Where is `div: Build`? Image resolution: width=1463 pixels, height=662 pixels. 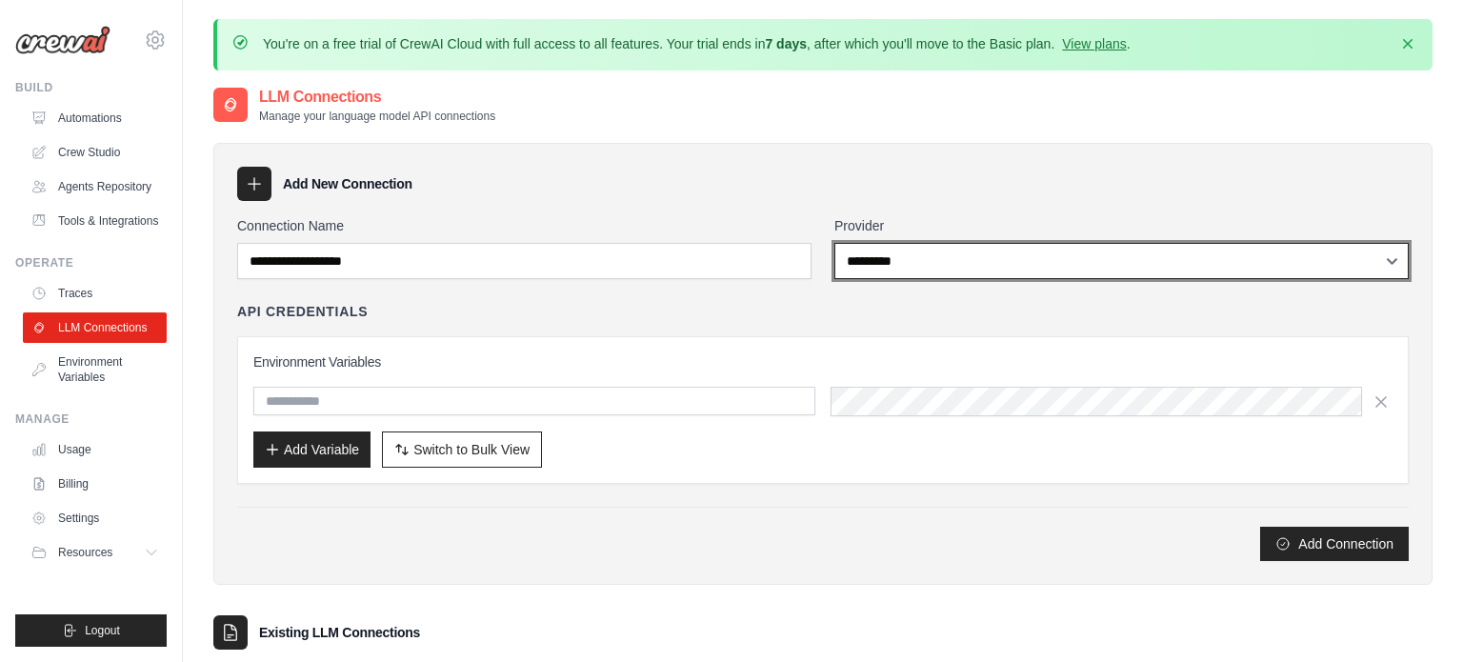 div: Build is located at coordinates (90, 88).